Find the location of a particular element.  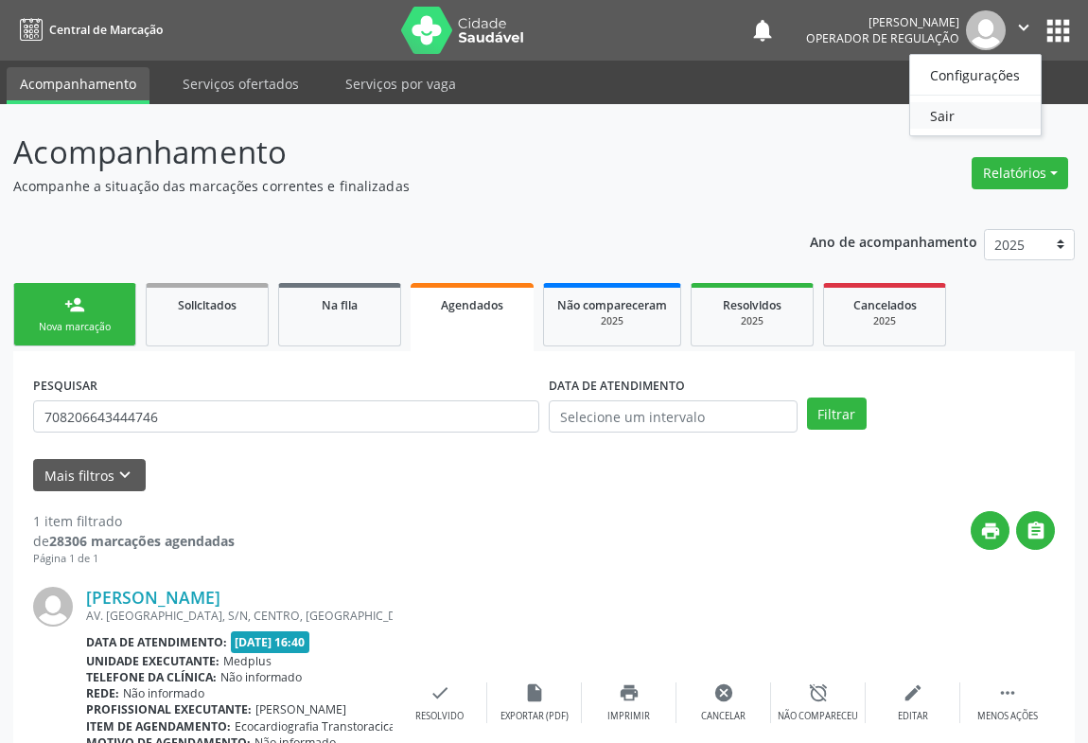

div: Não compareceu is located at coordinates (817, 716).